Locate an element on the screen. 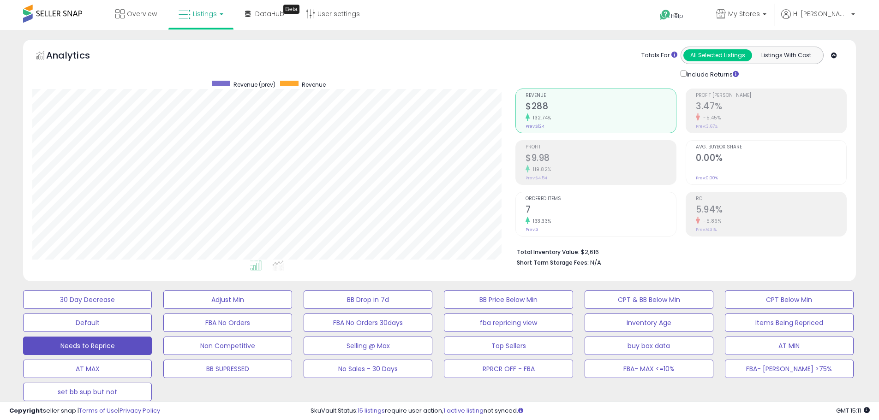  span: 2025-09-15 15:11 GMT is located at coordinates (853, 411).